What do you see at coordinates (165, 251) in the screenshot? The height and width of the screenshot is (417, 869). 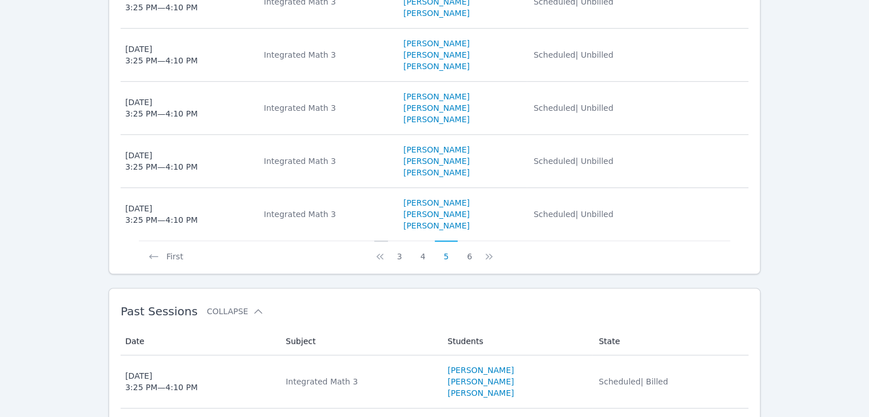 I see `button: First` at bounding box center [165, 251].